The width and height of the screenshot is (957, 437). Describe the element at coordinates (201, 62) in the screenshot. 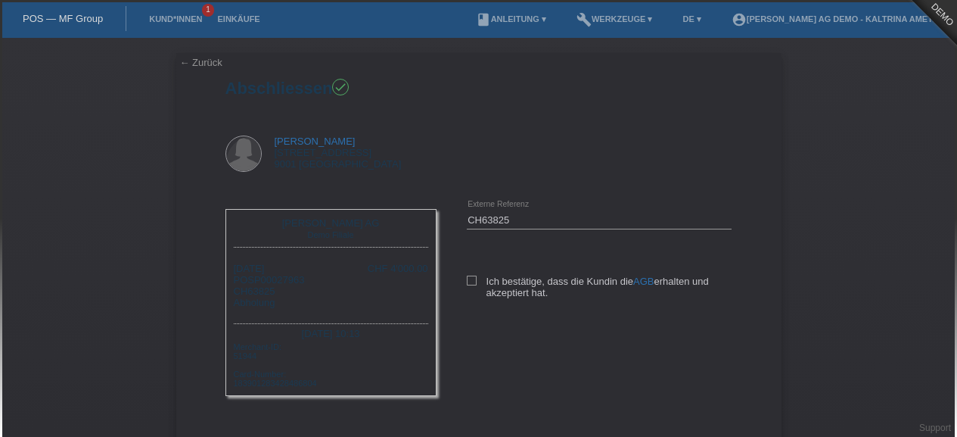

I see `a: ← Zurück` at that location.